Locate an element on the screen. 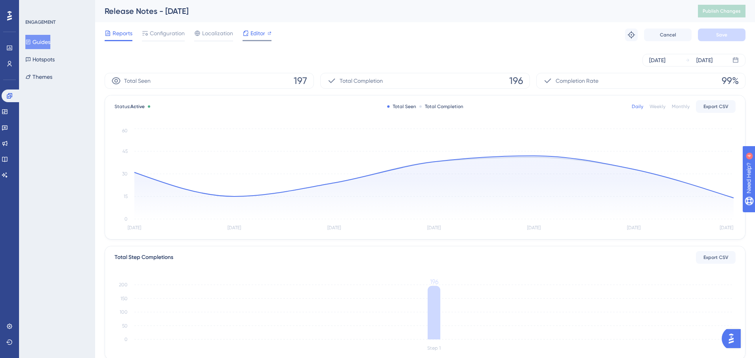  span: 99% is located at coordinates (730, 81).